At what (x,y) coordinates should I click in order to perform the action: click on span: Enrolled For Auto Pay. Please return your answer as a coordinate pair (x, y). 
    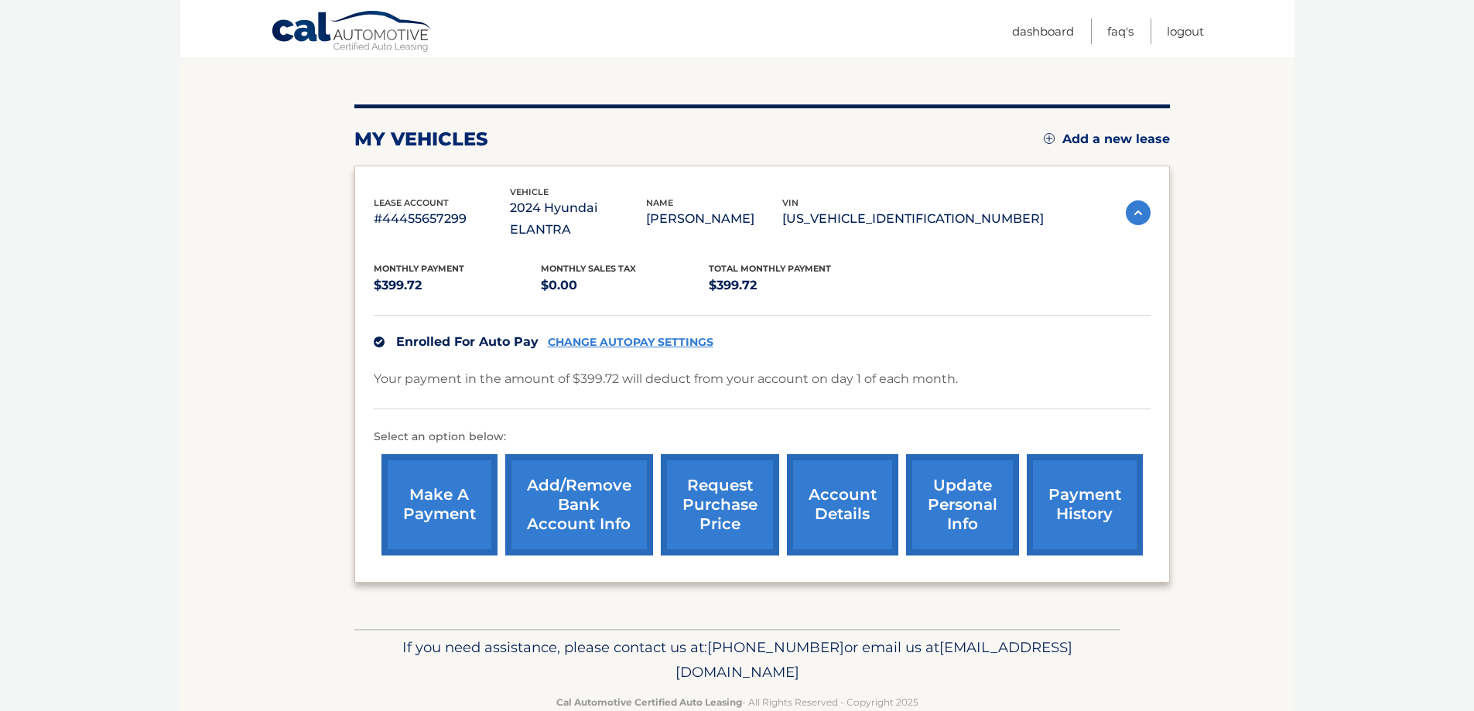
    Looking at the image, I should click on (467, 341).